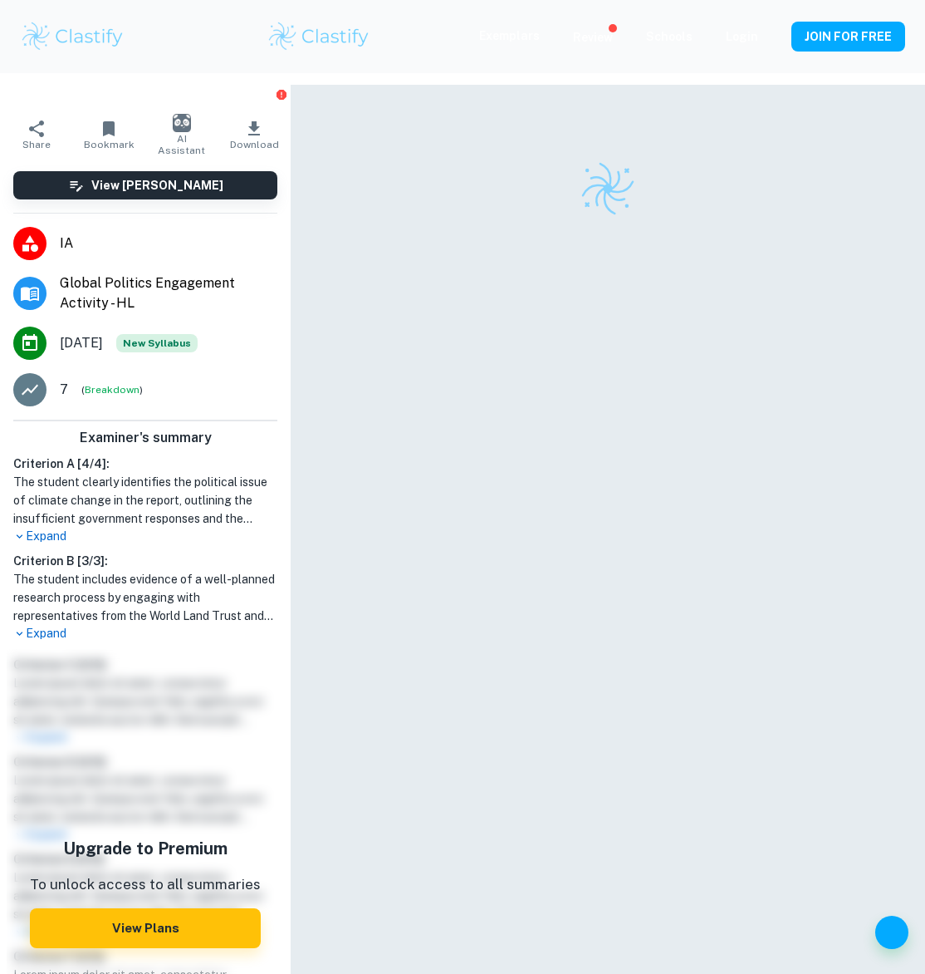 Image resolution: width=925 pixels, height=974 pixels. I want to click on button: Download, so click(255, 135).